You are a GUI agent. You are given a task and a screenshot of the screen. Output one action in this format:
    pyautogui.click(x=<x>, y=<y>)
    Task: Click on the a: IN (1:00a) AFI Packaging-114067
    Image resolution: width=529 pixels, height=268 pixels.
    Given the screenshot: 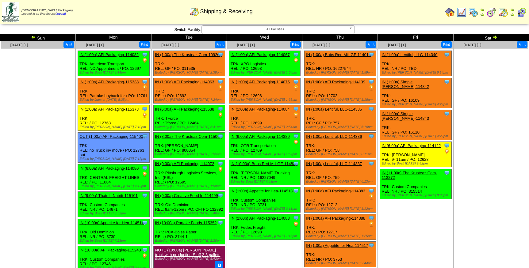 What is the action you would take?
    pyautogui.click(x=260, y=55)
    